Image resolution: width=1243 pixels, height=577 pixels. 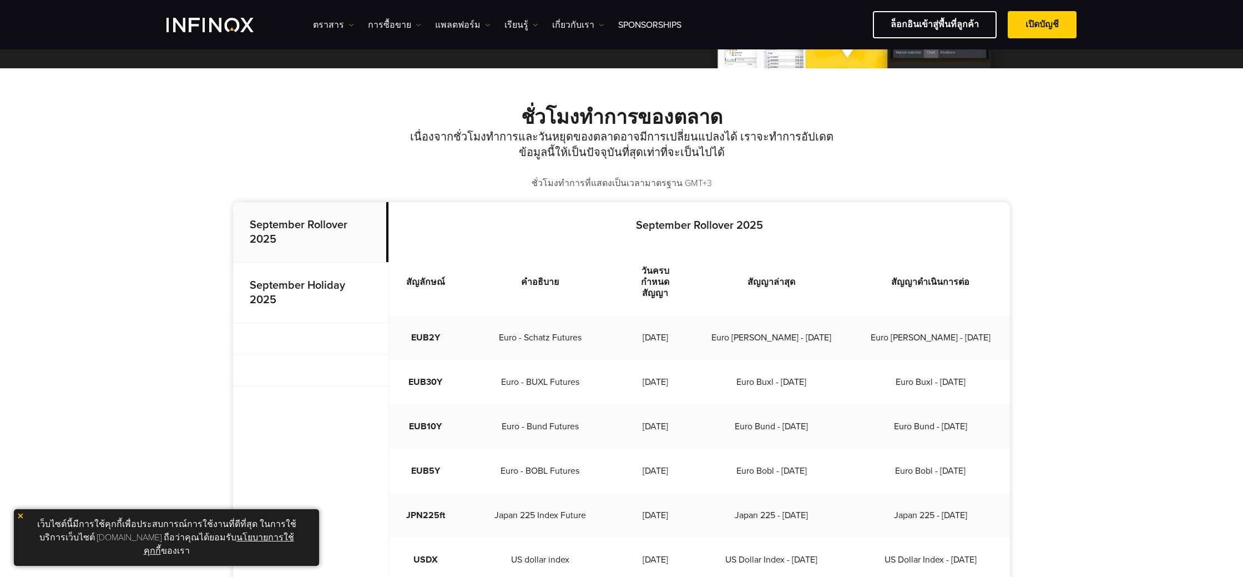 What do you see at coordinates (334, 25) in the screenshot?
I see `a: ตราสาร` at bounding box center [334, 25].